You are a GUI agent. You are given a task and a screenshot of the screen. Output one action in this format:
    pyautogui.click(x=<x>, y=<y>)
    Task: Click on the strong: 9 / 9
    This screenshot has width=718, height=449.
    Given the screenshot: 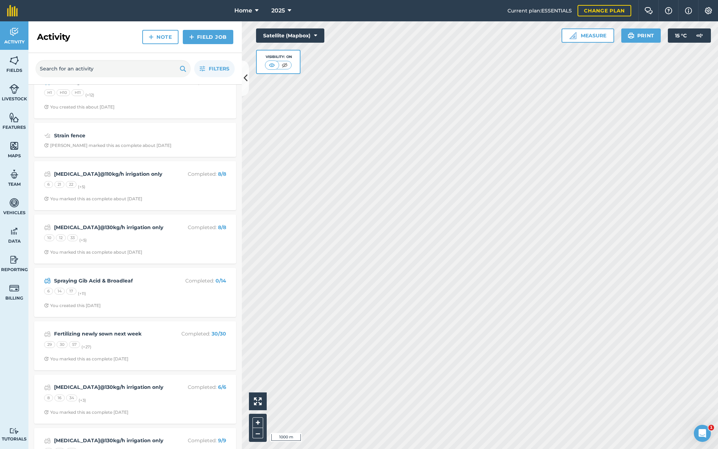 What is the action you would take?
    pyautogui.click(x=222, y=440)
    